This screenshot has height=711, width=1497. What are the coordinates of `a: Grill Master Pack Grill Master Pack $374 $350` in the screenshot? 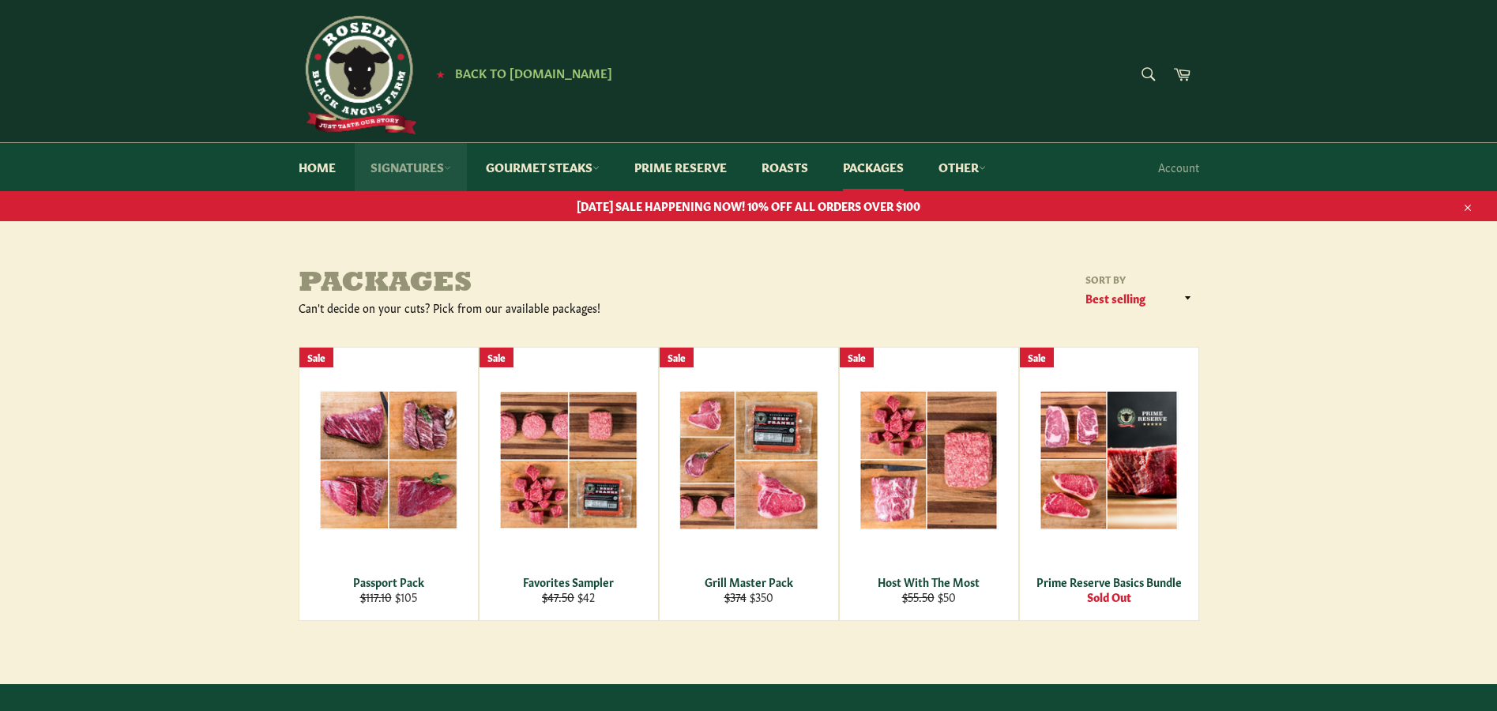 It's located at (749, 484).